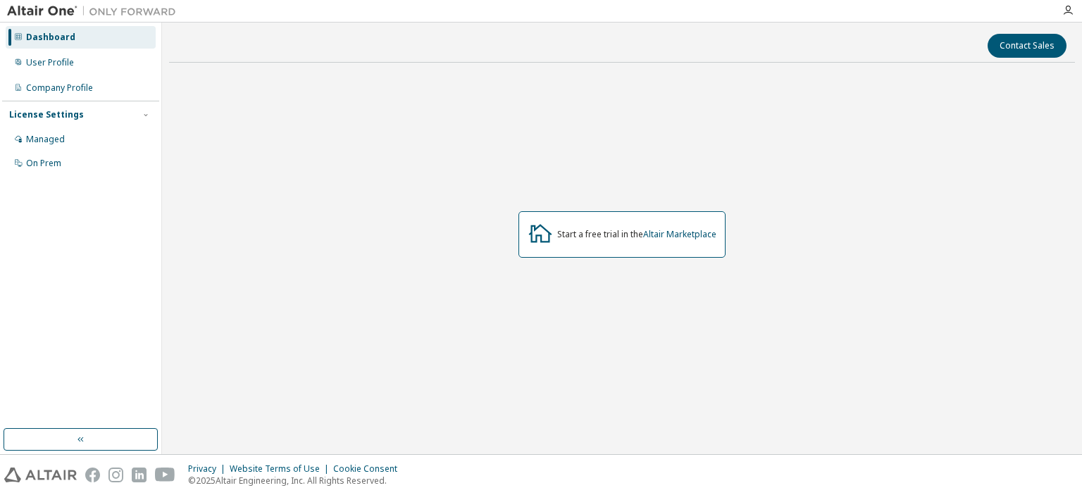 The height and width of the screenshot is (495, 1082). What do you see at coordinates (208, 469) in the screenshot?
I see `div: Privacy` at bounding box center [208, 469].